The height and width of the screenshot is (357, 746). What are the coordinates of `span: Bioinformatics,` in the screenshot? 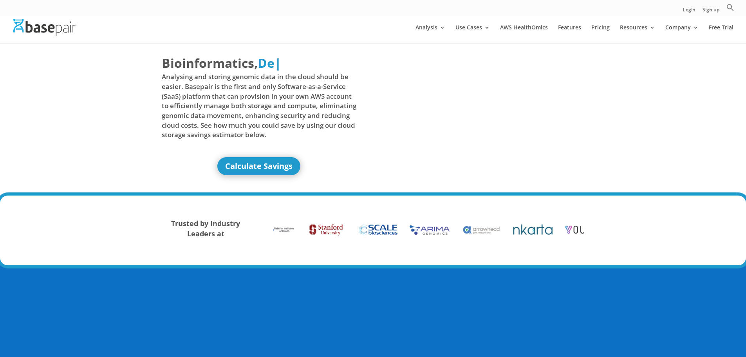 It's located at (209, 63).